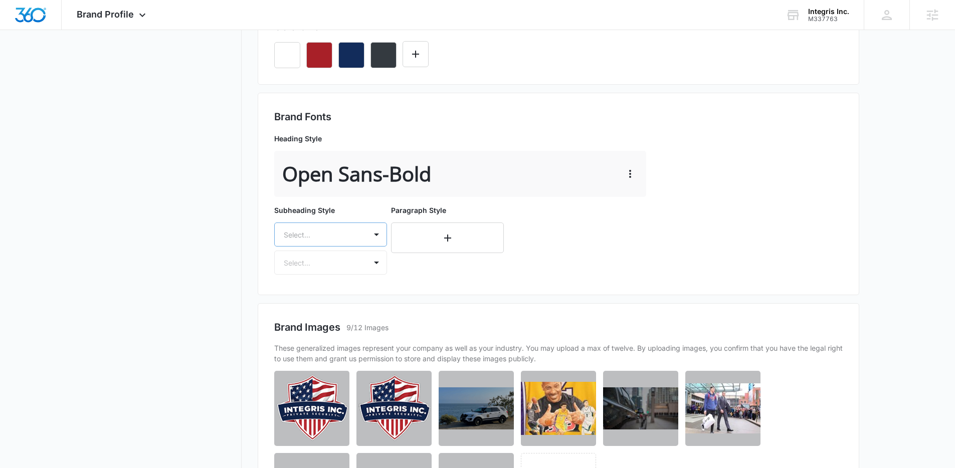 The height and width of the screenshot is (468, 955). I want to click on h2: Brand Images, so click(307, 327).